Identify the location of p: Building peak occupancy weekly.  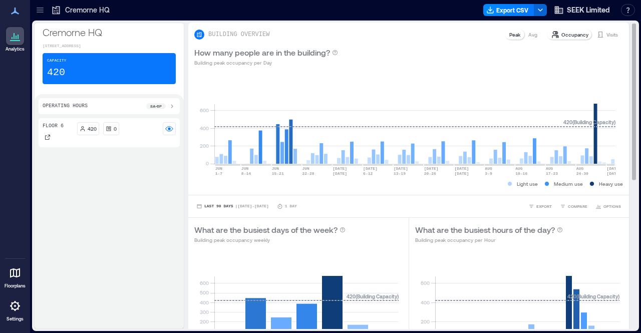
(270, 240).